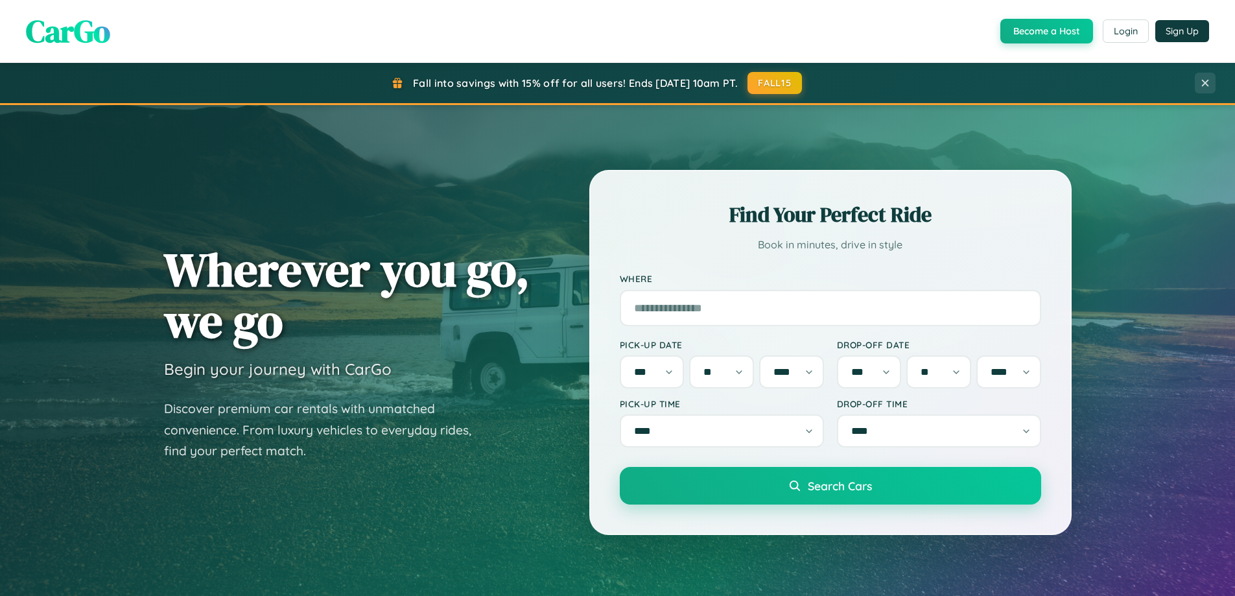 This screenshot has height=596, width=1235. What do you see at coordinates (1126, 31) in the screenshot?
I see `button: Login` at bounding box center [1126, 31].